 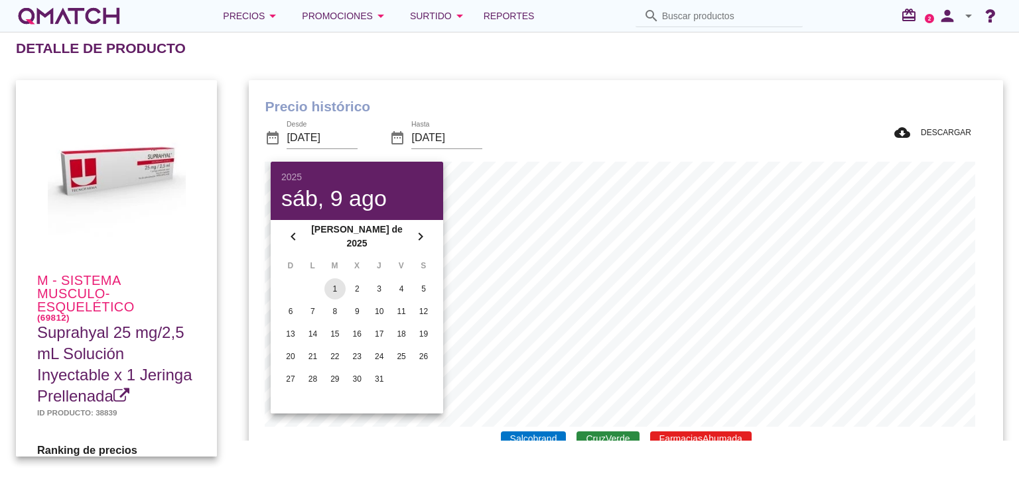 What do you see at coordinates (379, 334) in the screenshot?
I see `button: 17` at bounding box center [379, 334].